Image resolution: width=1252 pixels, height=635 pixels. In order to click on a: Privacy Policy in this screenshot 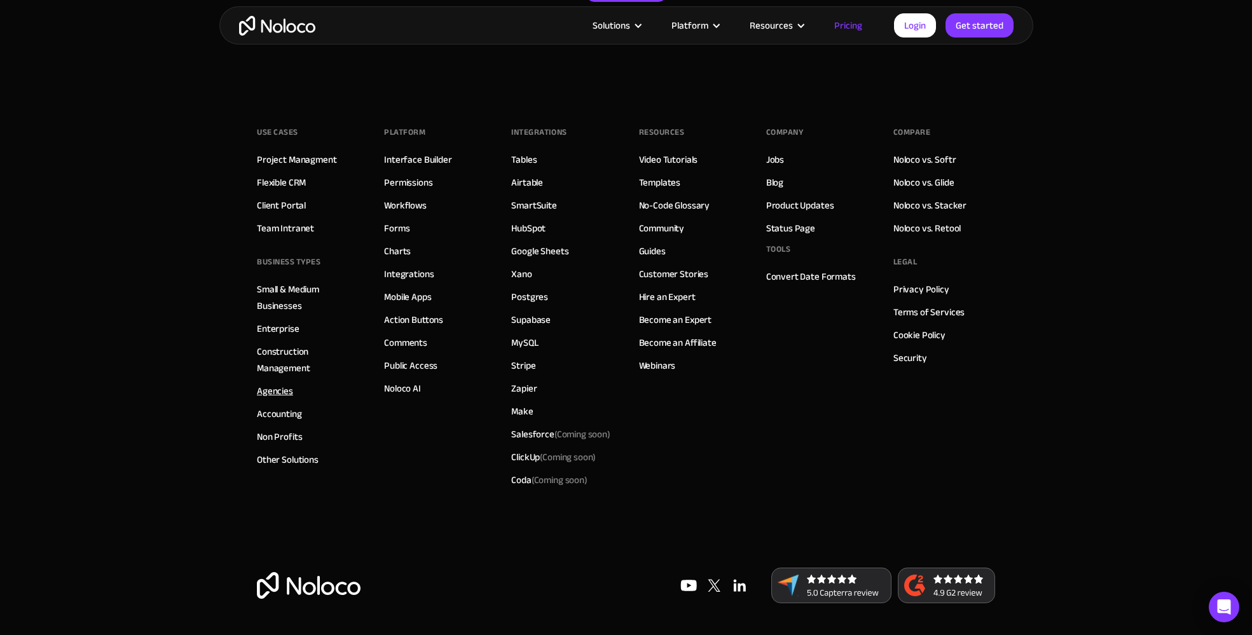, I will do `click(921, 289)`.